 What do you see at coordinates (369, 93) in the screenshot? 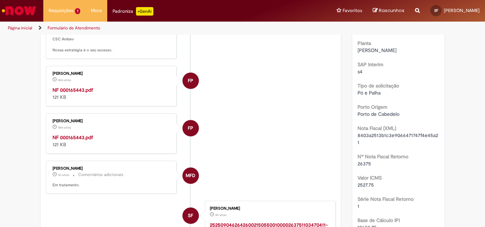
I see `span: Pó e Palha` at bounding box center [369, 93].